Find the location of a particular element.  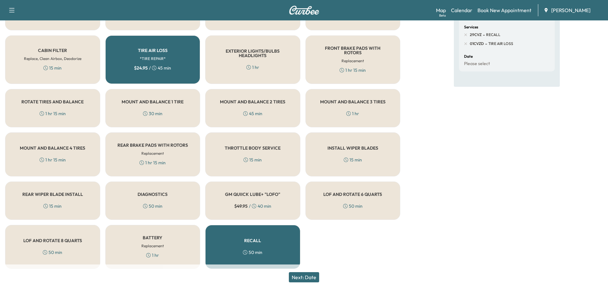

a: Book New Appointment is located at coordinates (504, 10).